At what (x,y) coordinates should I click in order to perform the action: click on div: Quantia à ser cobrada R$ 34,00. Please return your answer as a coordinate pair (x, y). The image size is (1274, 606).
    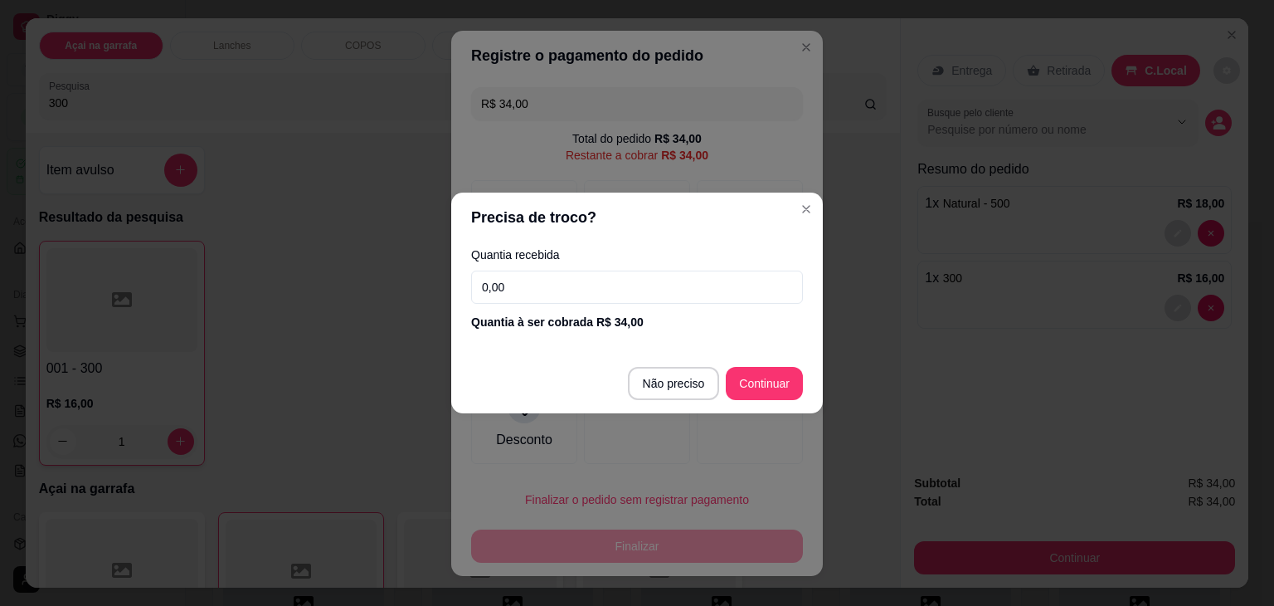
    Looking at the image, I should click on (637, 322).